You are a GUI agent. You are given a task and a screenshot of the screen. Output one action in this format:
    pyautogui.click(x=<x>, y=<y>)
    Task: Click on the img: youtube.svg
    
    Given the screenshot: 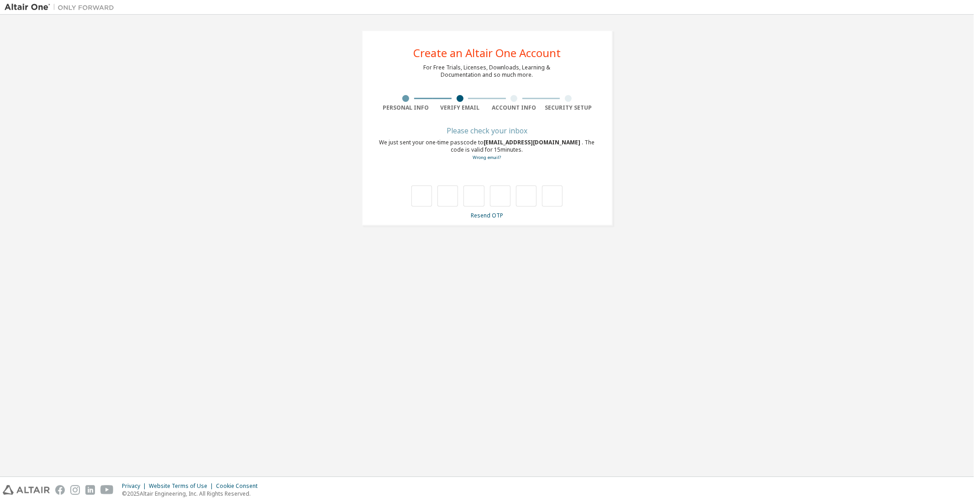 What is the action you would take?
    pyautogui.click(x=107, y=489)
    